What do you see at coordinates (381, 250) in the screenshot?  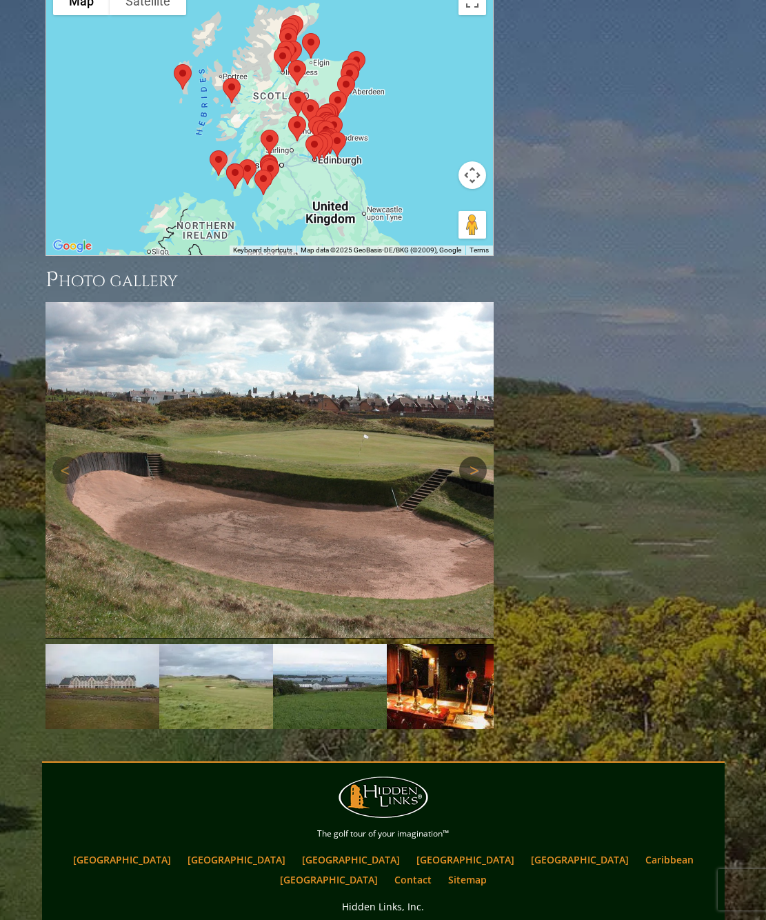 I see `span: Map data ©2025 GeoBasis-DE/BKG (©2009), Google` at bounding box center [381, 250].